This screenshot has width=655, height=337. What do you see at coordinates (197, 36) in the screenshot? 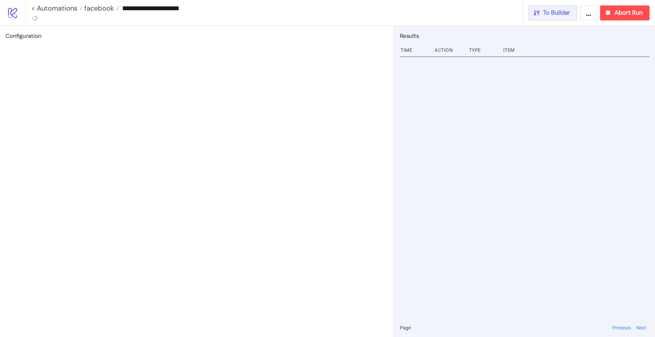
I see `h2: Configuration` at bounding box center [197, 36].